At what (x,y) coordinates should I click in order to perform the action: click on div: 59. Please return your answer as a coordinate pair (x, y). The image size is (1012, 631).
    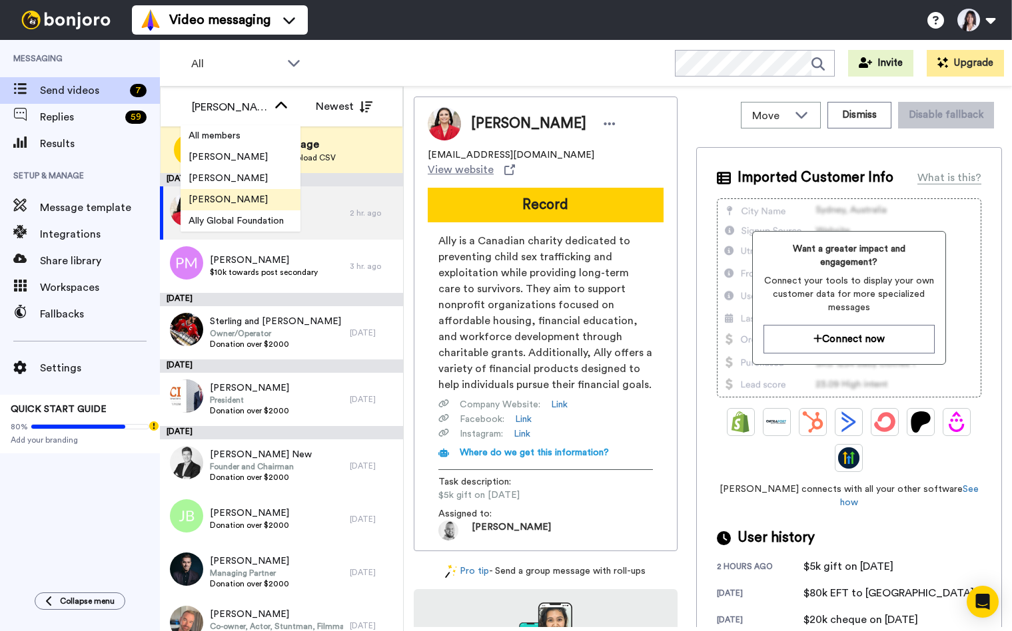
    Looking at the image, I should click on (136, 117).